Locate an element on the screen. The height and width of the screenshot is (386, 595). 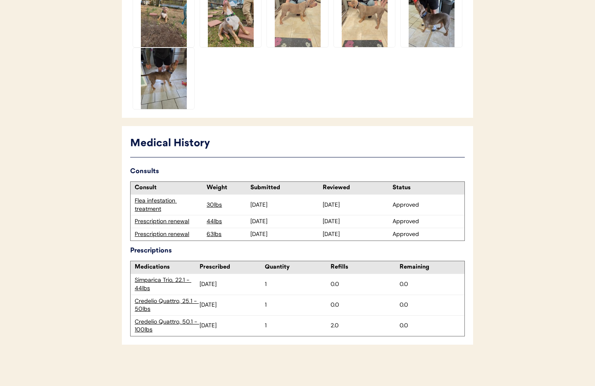
div: Weight is located at coordinates (227, 188).